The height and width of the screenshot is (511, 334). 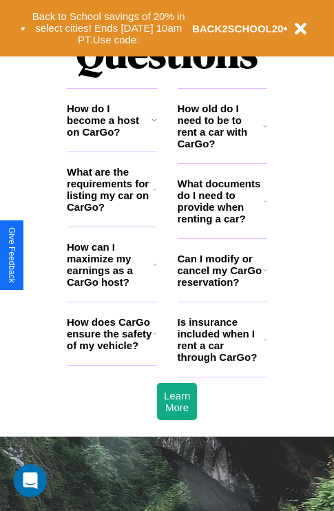 What do you see at coordinates (109, 120) in the screenshot?
I see `h3: How do I become a host on CarGo?` at bounding box center [109, 120].